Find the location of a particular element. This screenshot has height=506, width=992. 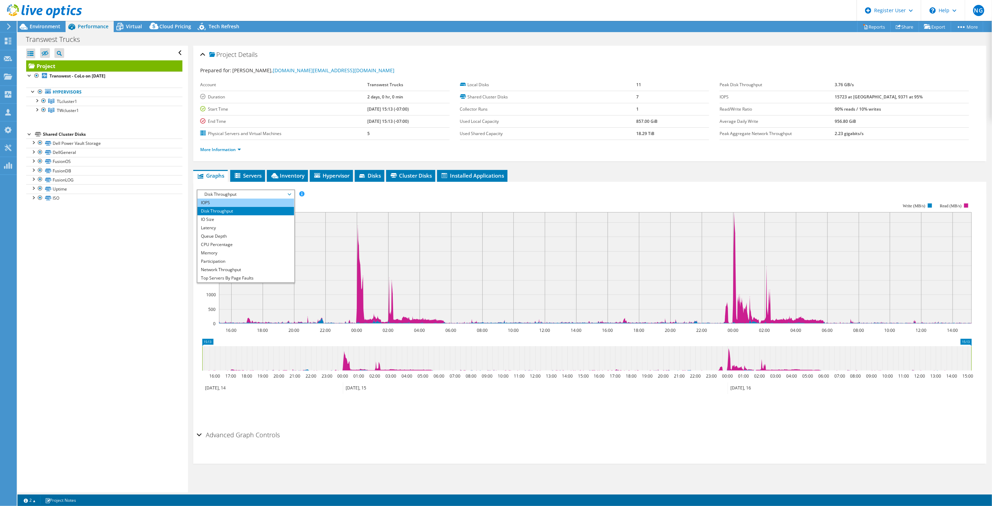

h2: Advanced Graph Controls is located at coordinates (238, 435).